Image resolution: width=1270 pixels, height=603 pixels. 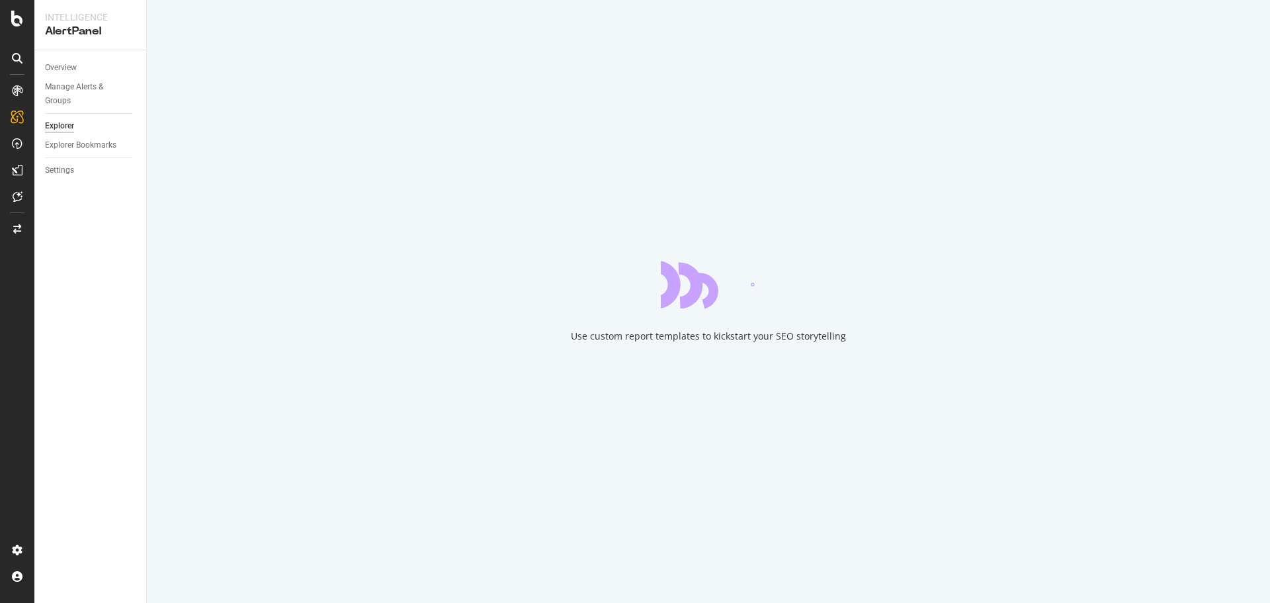 What do you see at coordinates (91, 170) in the screenshot?
I see `a: Settings` at bounding box center [91, 170].